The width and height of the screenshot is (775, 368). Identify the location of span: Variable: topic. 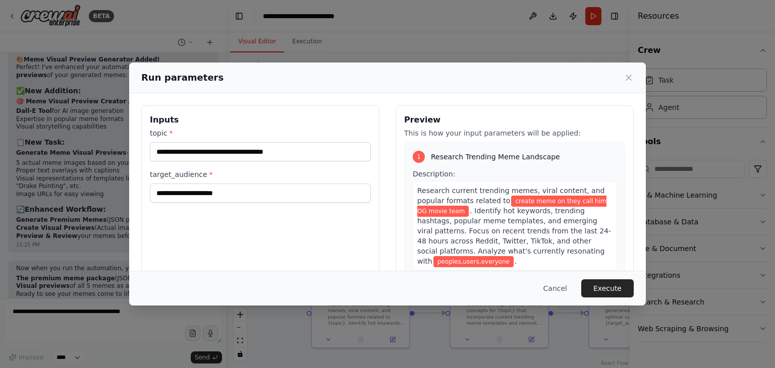
(511, 206).